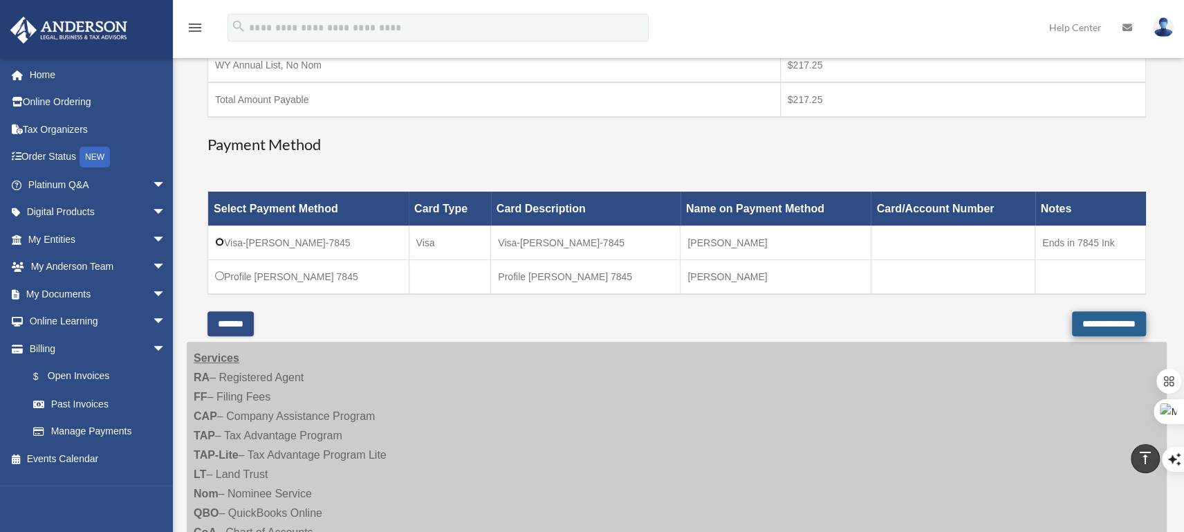  Describe the element at coordinates (676, 145) in the screenshot. I see `h3: Payment Method` at that location.